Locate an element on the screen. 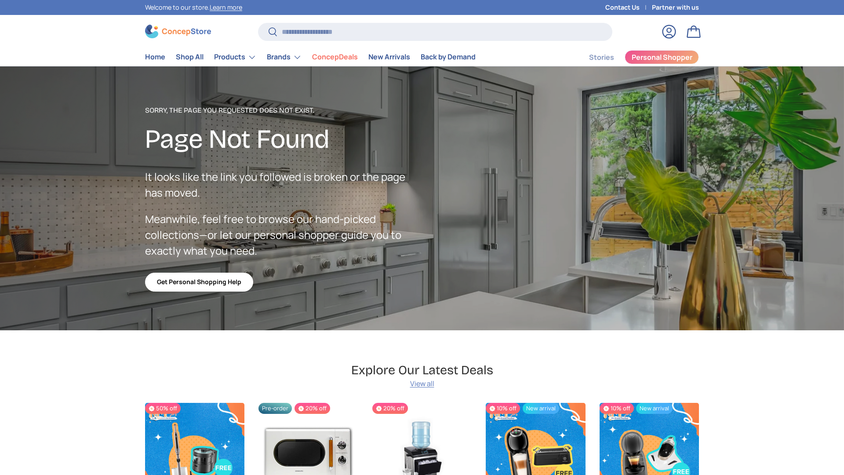 The height and width of the screenshot is (475, 844). span: 50% off is located at coordinates (163, 408).